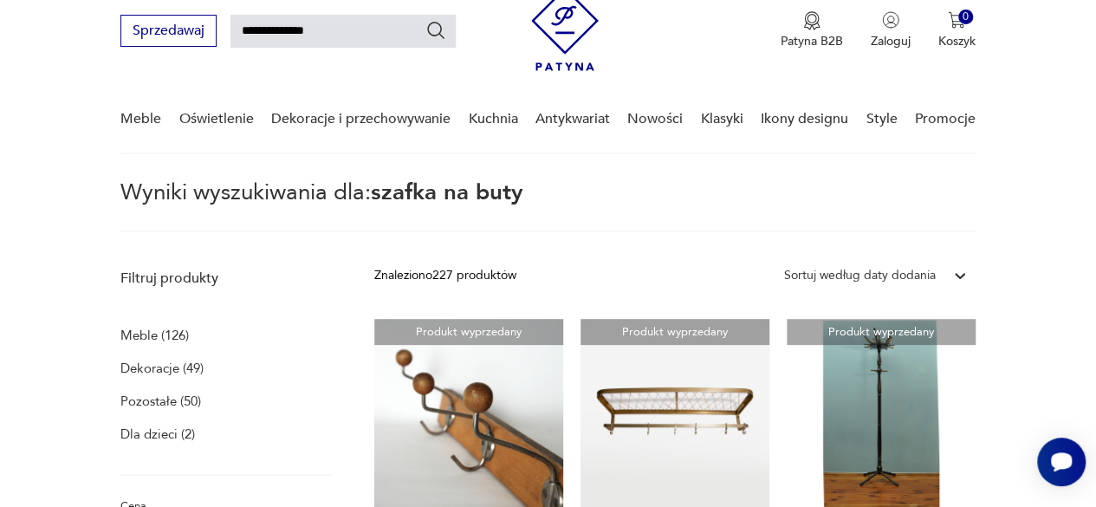 Image resolution: width=1096 pixels, height=507 pixels. What do you see at coordinates (956, 30) in the screenshot?
I see `button: 0Koszyk` at bounding box center [956, 30].